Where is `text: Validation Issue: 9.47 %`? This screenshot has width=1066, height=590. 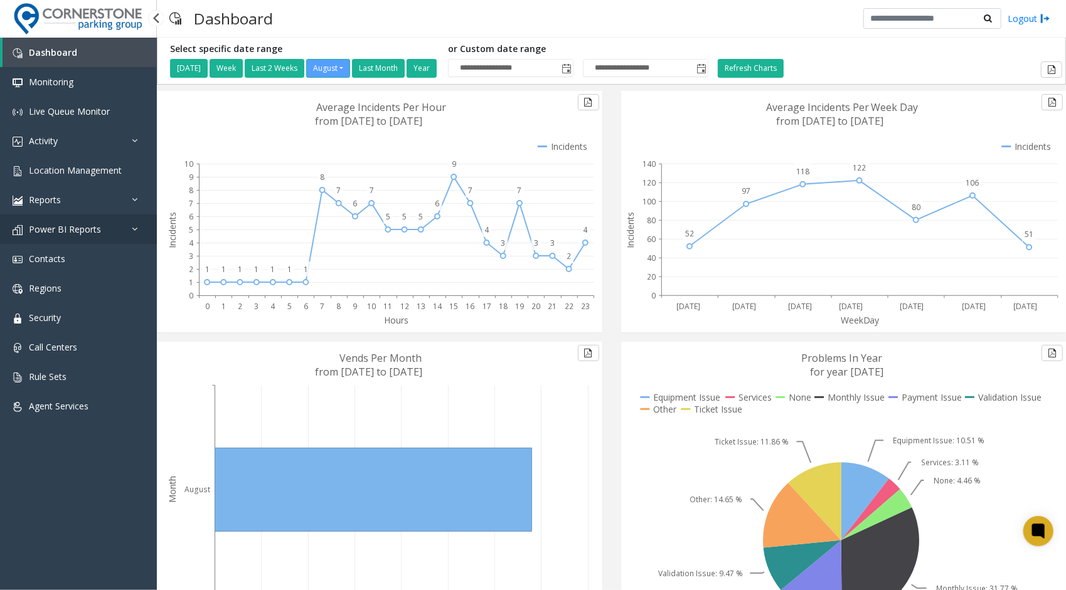
text: Validation Issue: 9.47 % is located at coordinates (700, 574).